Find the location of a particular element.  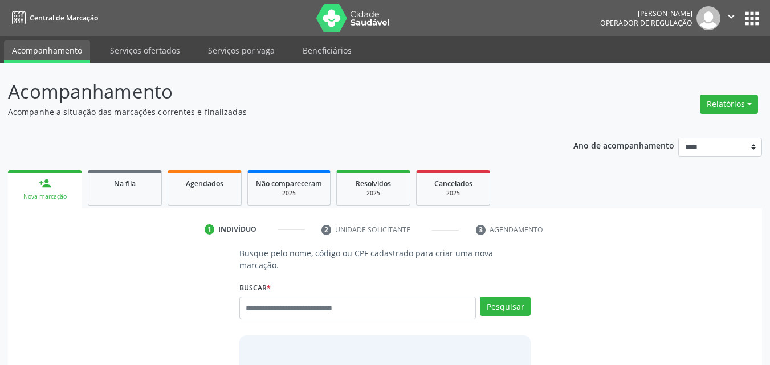

span: Central de Marcação is located at coordinates (64, 18).